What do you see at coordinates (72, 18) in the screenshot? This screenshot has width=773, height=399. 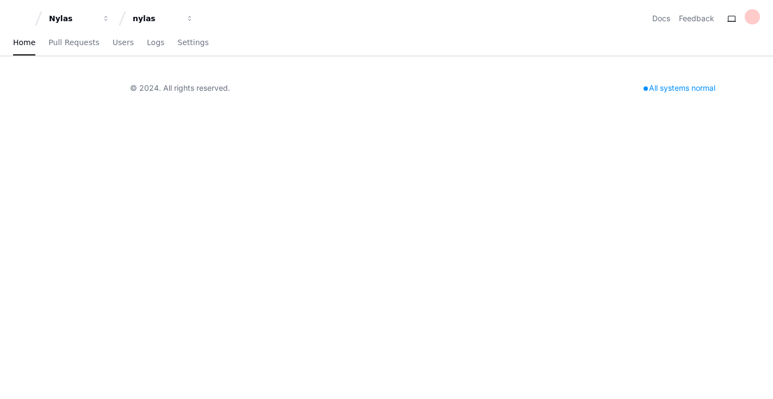 I see `div: Nylas` at bounding box center [72, 18].